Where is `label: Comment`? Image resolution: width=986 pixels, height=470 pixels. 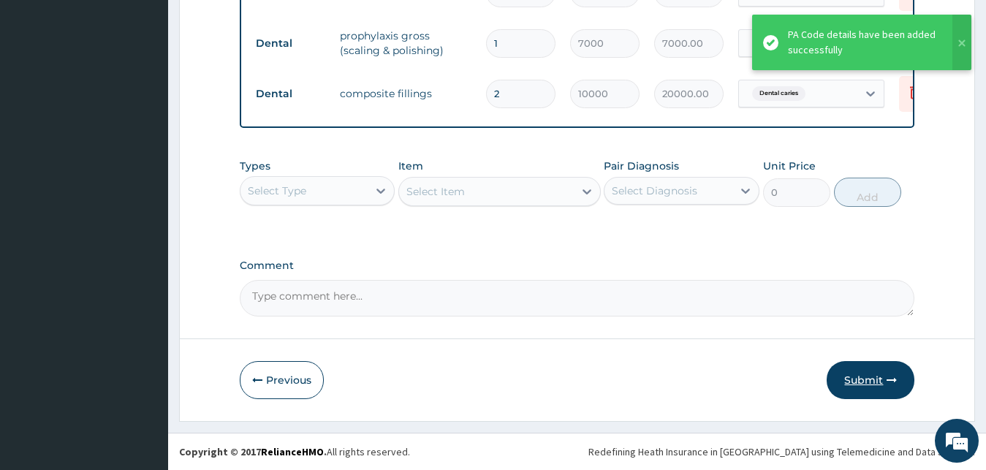
label: Comment is located at coordinates (577, 265).